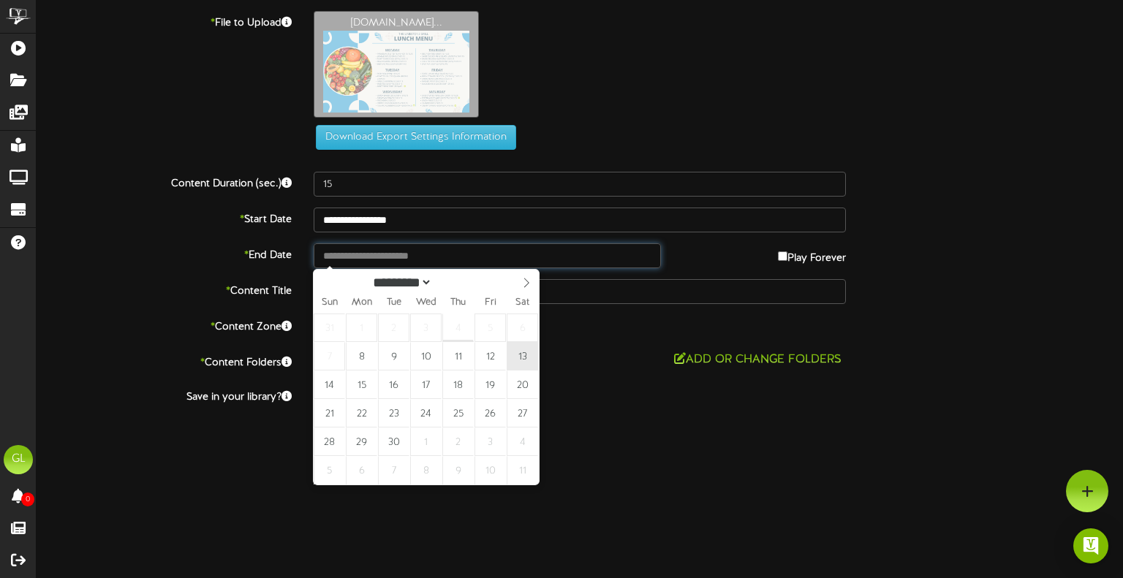 Image resolution: width=1123 pixels, height=578 pixels. What do you see at coordinates (362, 303) in the screenshot?
I see `span: Mon` at bounding box center [362, 303].